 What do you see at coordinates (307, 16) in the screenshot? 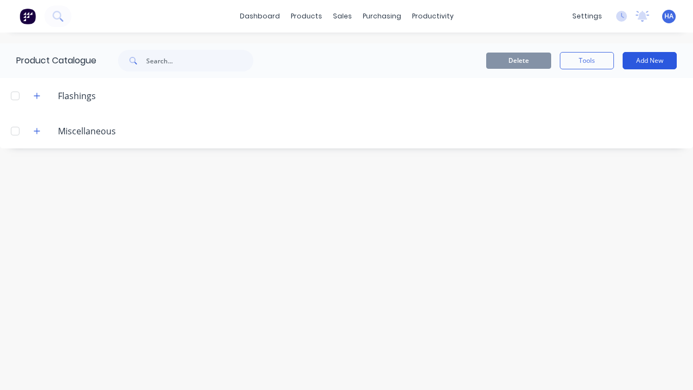
I see `div: products` at bounding box center [307, 16].